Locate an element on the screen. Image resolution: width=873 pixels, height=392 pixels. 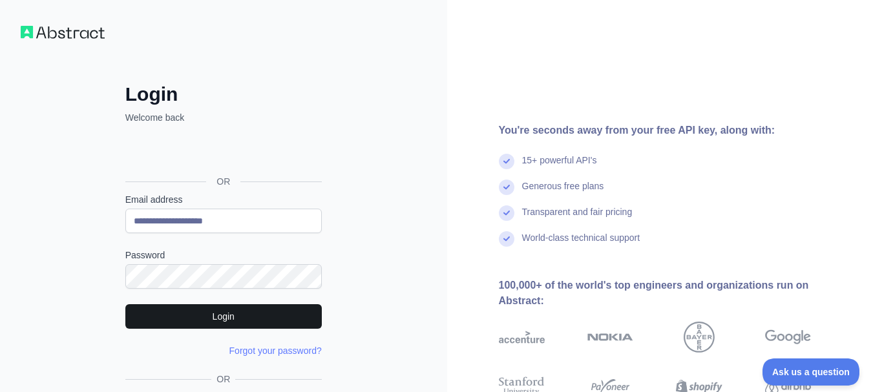
label: Email address is located at coordinates (224, 200).